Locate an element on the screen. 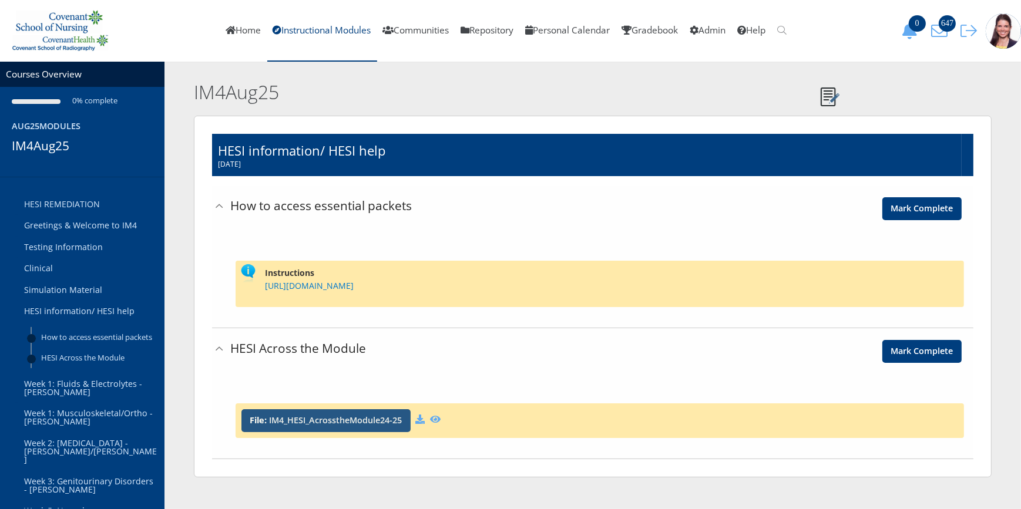 This screenshot has height=509, width=1021. a: 647 is located at coordinates (942, 30).